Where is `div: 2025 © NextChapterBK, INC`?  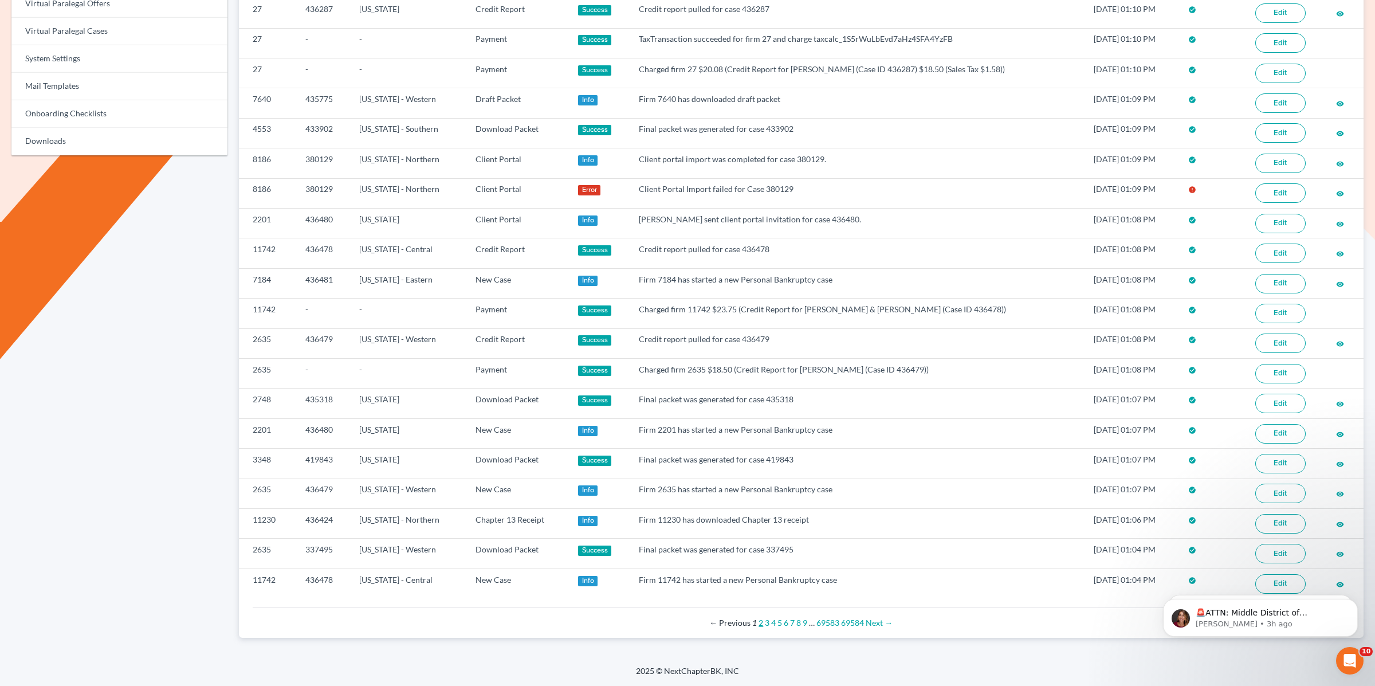 div: 2025 © NextChapterBK, INC is located at coordinates (688, 676).